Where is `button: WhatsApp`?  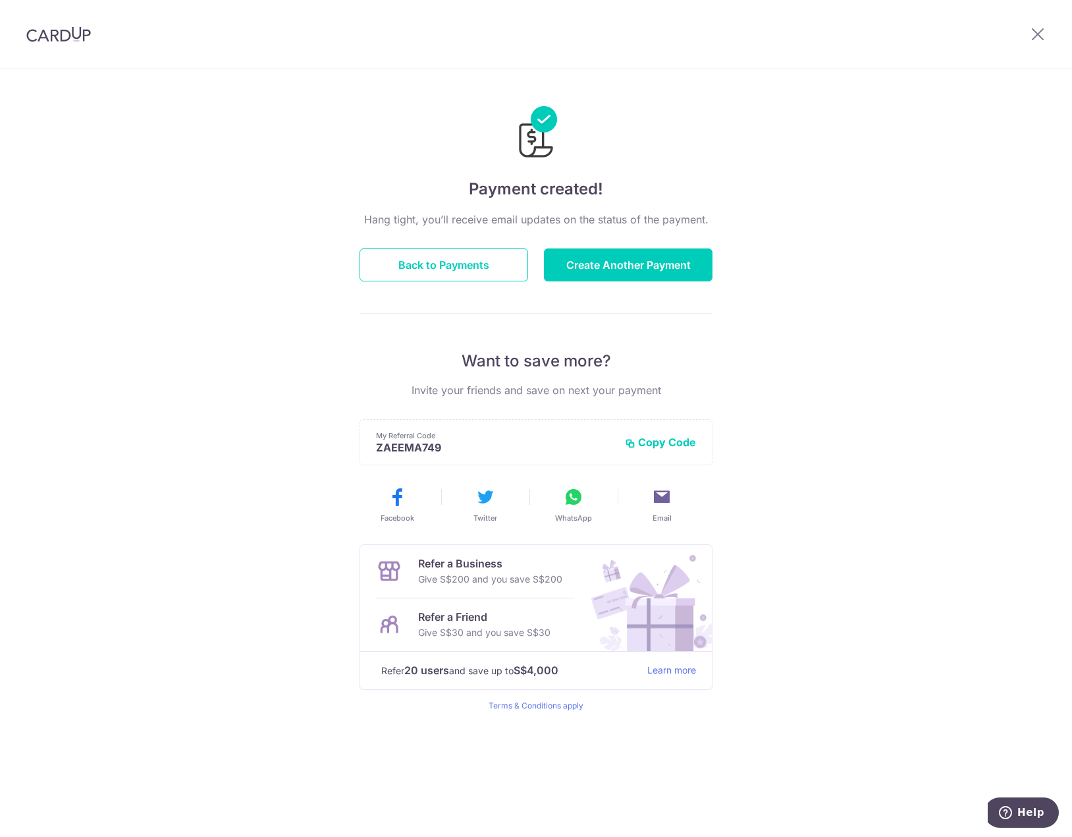
button: WhatsApp is located at coordinates (574, 505).